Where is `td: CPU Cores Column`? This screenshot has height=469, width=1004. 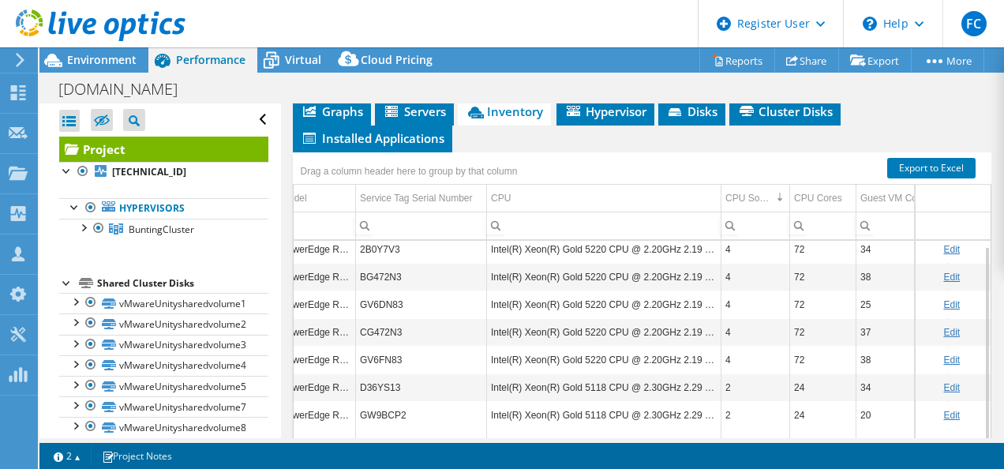
td: CPU Cores Column is located at coordinates (823, 198).